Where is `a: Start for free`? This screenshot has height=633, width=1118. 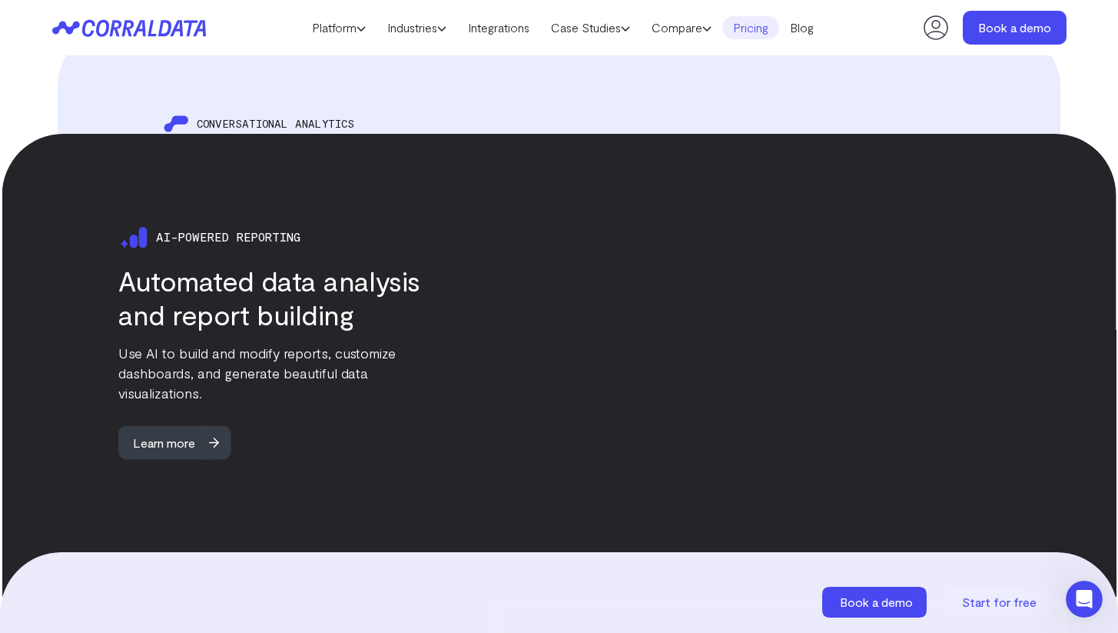 a: Start for free is located at coordinates (999, 602).